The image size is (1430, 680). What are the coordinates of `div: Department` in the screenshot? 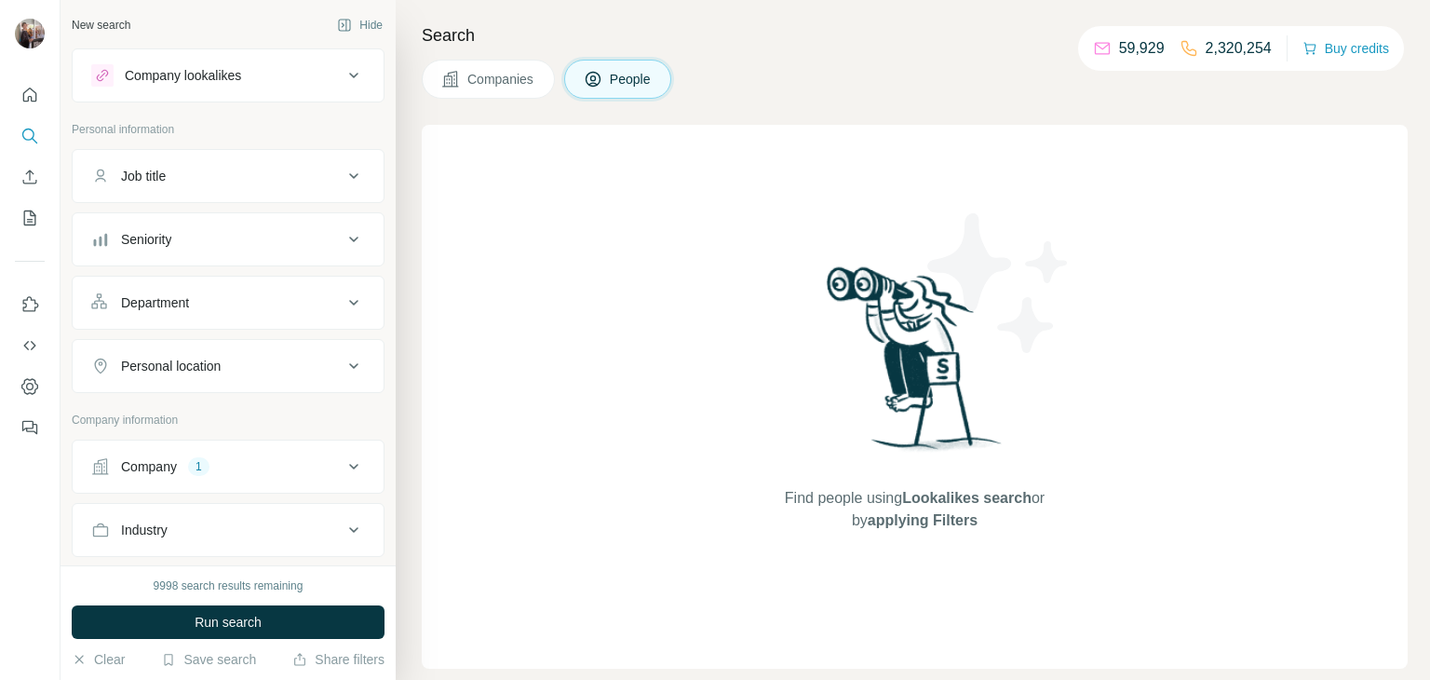 It's located at (155, 303).